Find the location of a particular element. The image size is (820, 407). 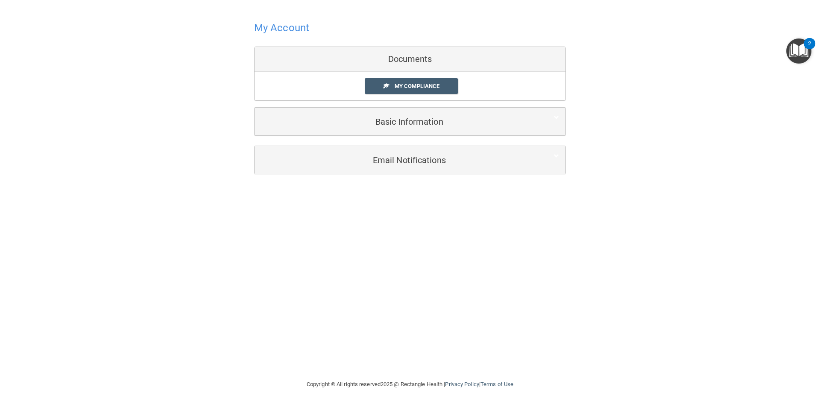

h5: Email Notifications is located at coordinates (397, 160).